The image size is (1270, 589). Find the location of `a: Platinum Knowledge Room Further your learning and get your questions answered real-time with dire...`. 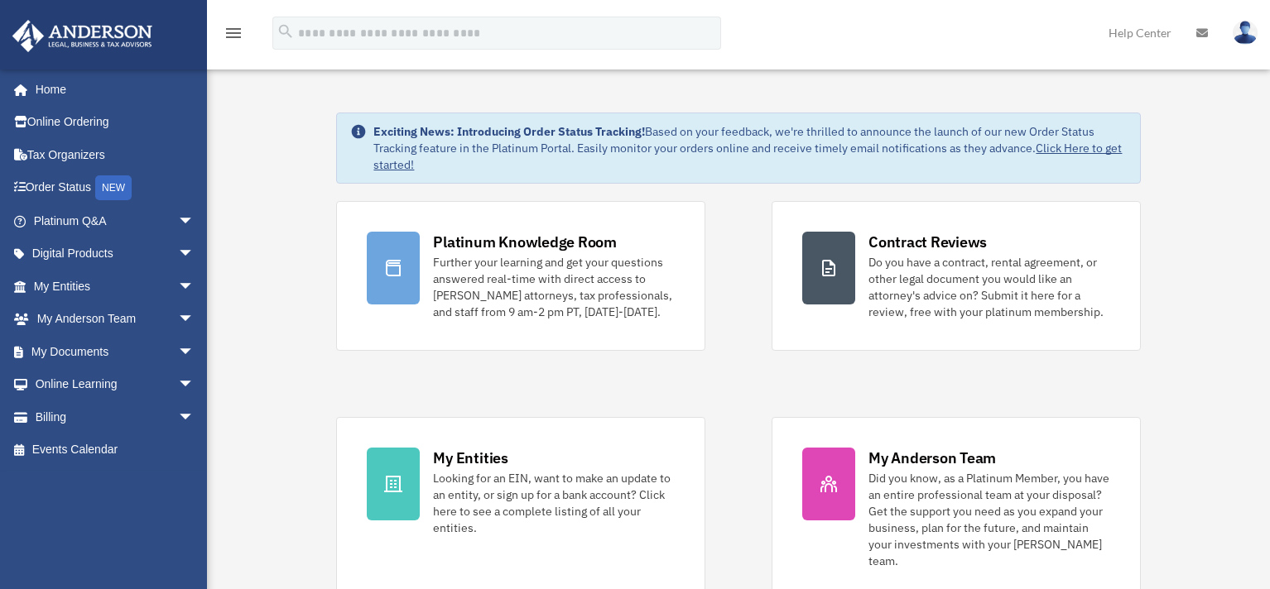

a: Platinum Knowledge Room Further your learning and get your questions answered real-time with dire... is located at coordinates (521, 276).